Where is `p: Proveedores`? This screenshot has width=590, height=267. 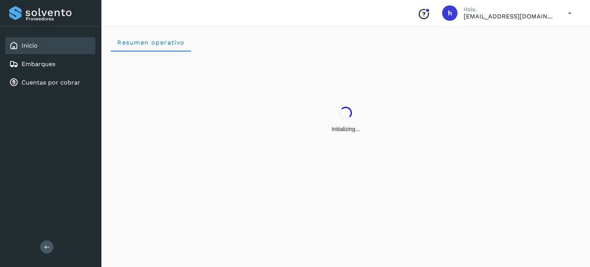 p: Proveedores is located at coordinates (59, 19).